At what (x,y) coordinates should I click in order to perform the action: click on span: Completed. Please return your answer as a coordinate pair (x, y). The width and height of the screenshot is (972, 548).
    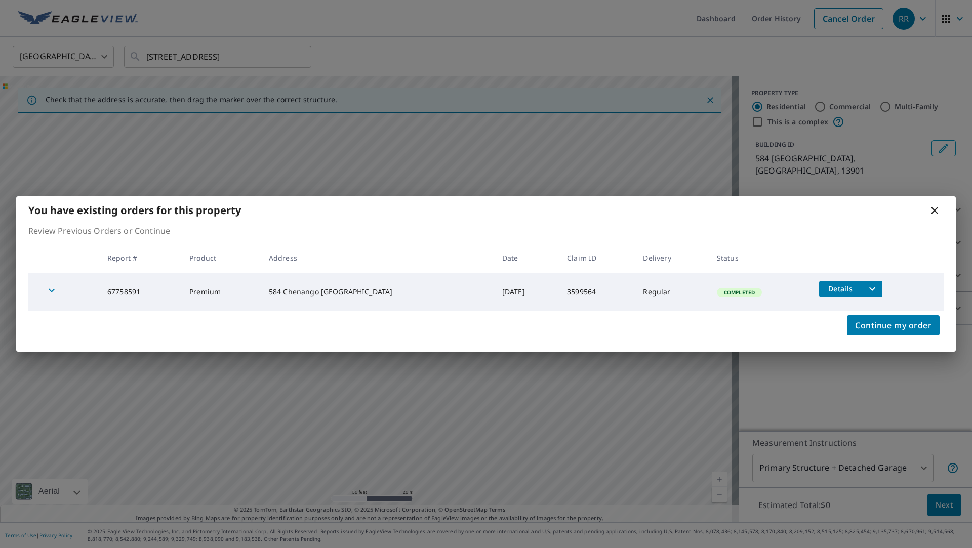
    Looking at the image, I should click on (739, 293).